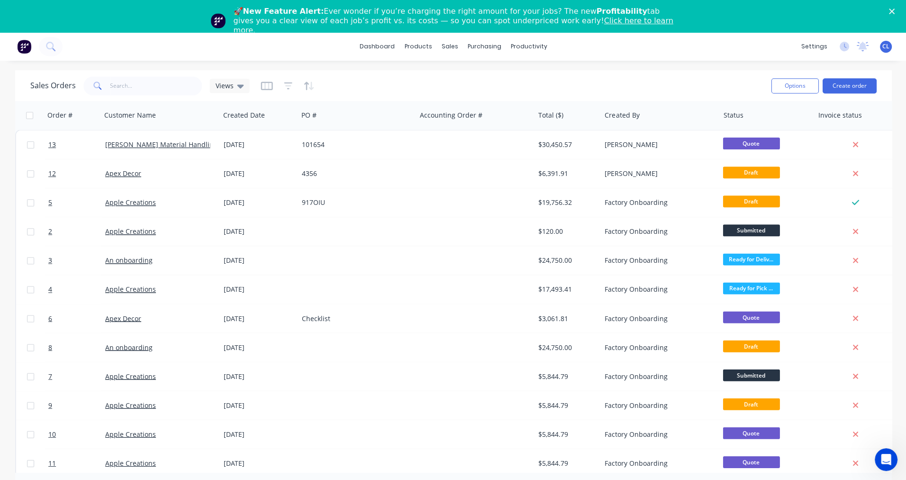 This screenshot has height=480, width=906. What do you see at coordinates (354, 145) in the screenshot?
I see `div: 101654` at bounding box center [354, 145].